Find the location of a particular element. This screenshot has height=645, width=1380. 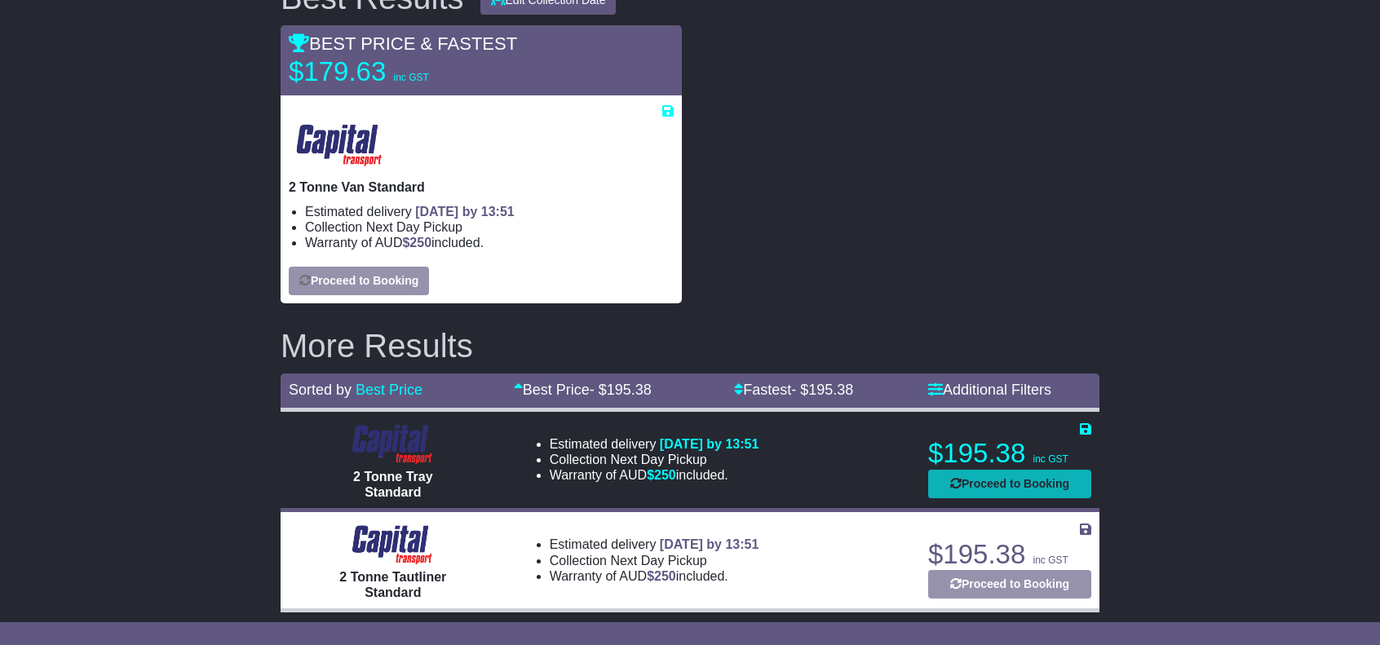

span: BEST PRICE & FASTEST is located at coordinates (403, 43).